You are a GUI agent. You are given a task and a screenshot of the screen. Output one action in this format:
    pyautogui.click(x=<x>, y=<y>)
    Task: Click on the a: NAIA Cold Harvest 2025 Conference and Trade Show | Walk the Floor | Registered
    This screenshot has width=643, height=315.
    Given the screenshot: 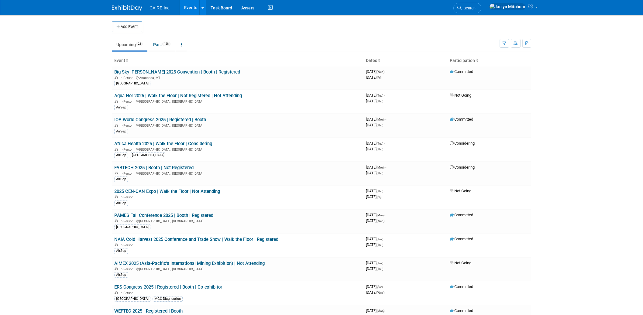 What is the action you would take?
    pyautogui.click(x=196, y=240)
    